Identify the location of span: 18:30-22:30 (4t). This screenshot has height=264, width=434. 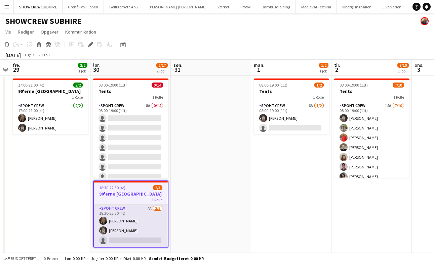
(112, 188).